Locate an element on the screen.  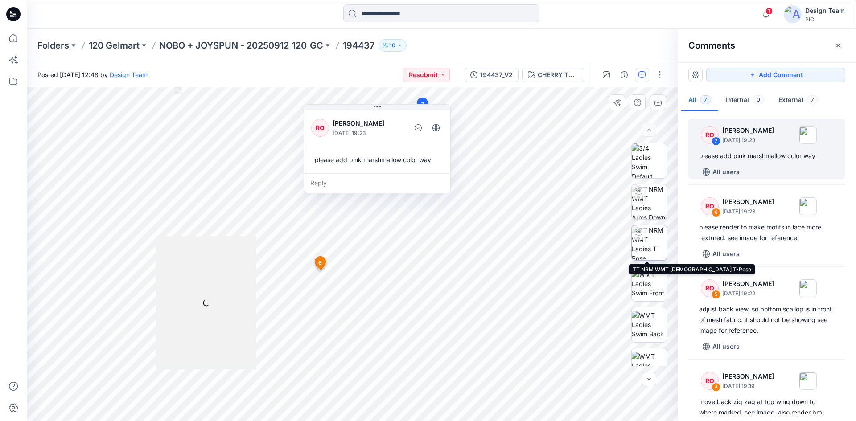
p: Folders is located at coordinates (53, 45).